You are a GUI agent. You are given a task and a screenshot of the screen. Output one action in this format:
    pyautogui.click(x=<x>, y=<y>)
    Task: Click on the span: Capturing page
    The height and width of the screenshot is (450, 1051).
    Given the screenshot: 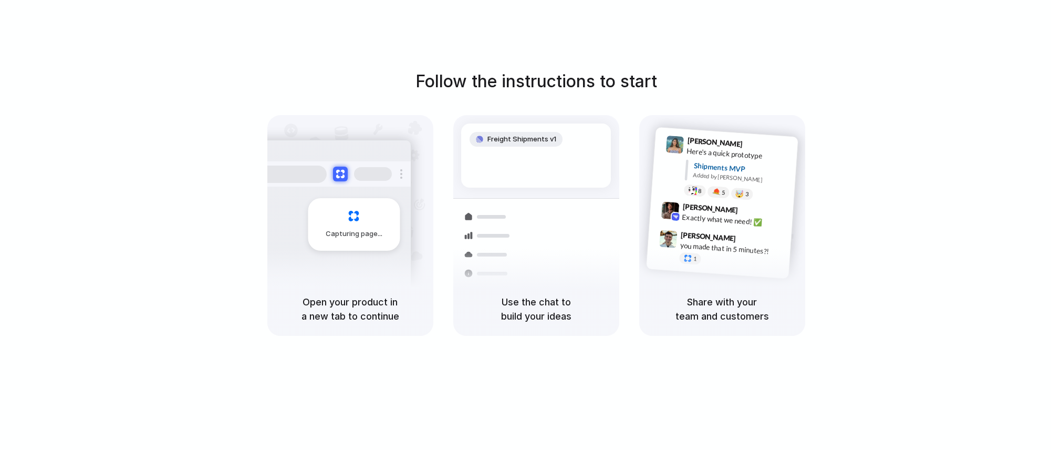 What is the action you would take?
    pyautogui.click(x=355, y=234)
    